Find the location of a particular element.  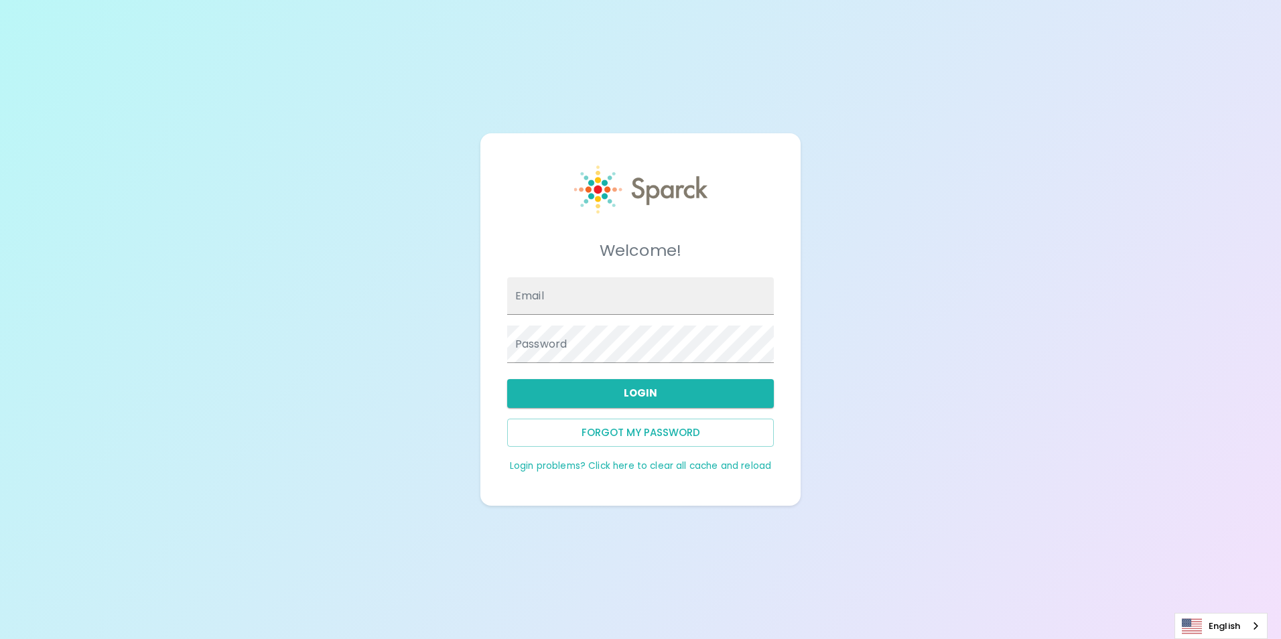

h5: Welcome! is located at coordinates (641, 251).